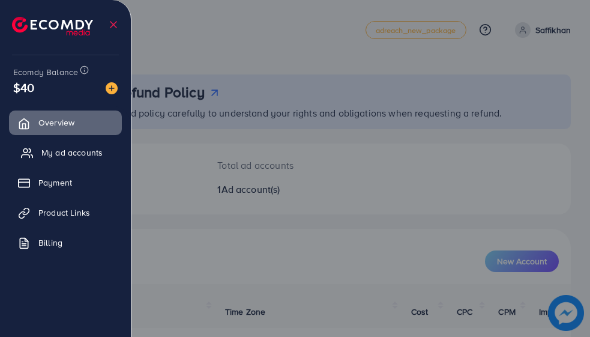  I want to click on a: Product Links, so click(65, 212).